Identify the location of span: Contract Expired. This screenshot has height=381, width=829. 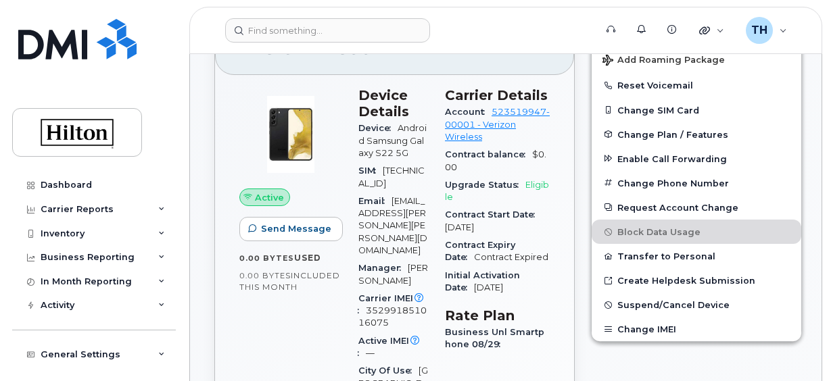
(511, 257).